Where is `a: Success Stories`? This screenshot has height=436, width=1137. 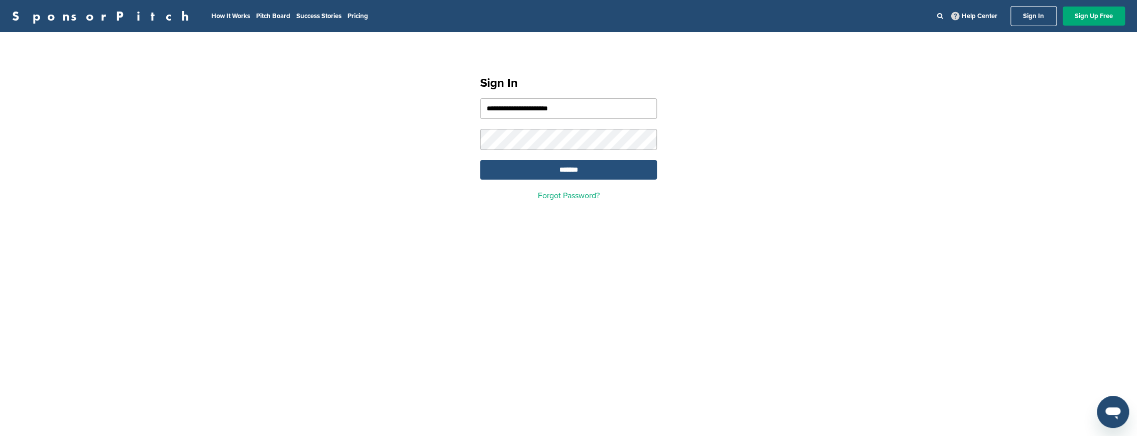 a: Success Stories is located at coordinates (319, 16).